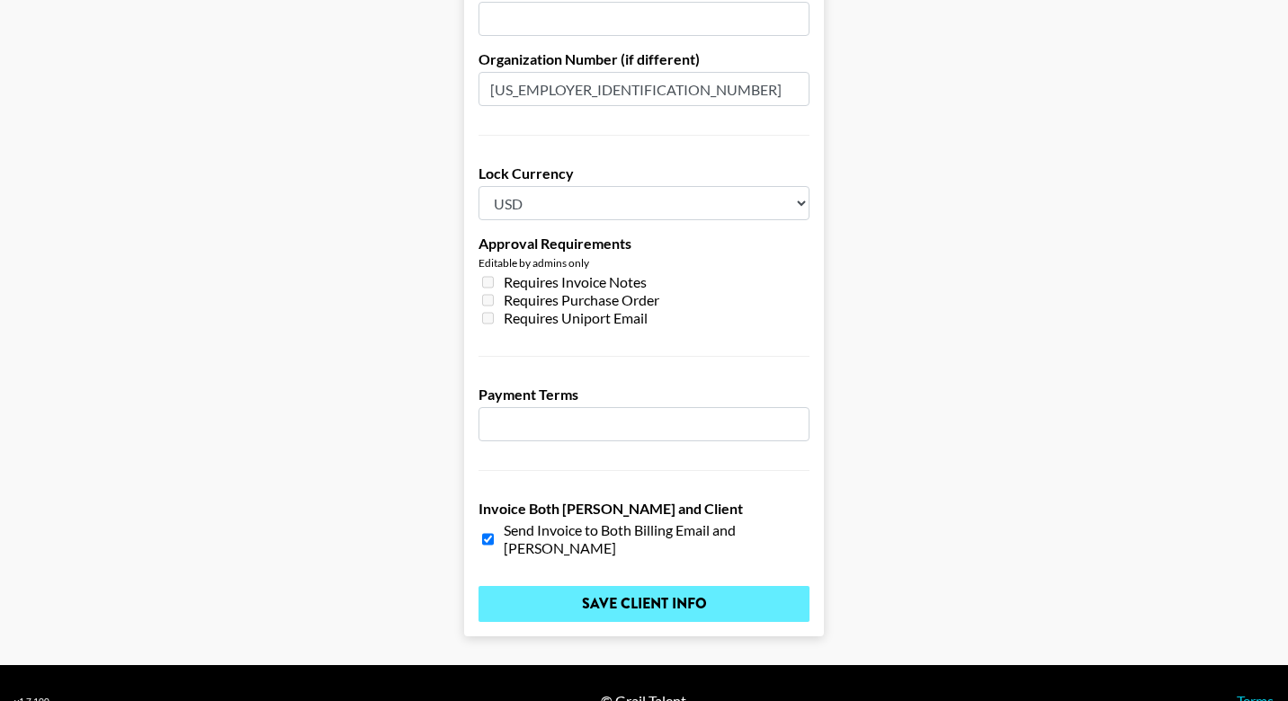  What do you see at coordinates (644, 244) in the screenshot?
I see `label: Approval Requirements` at bounding box center [644, 244].